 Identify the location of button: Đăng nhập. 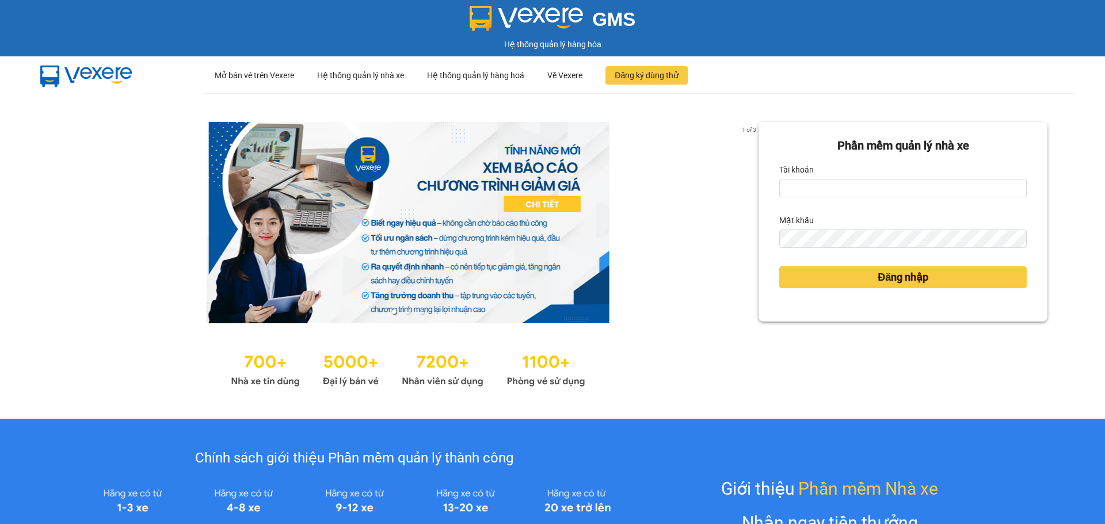
(903, 277).